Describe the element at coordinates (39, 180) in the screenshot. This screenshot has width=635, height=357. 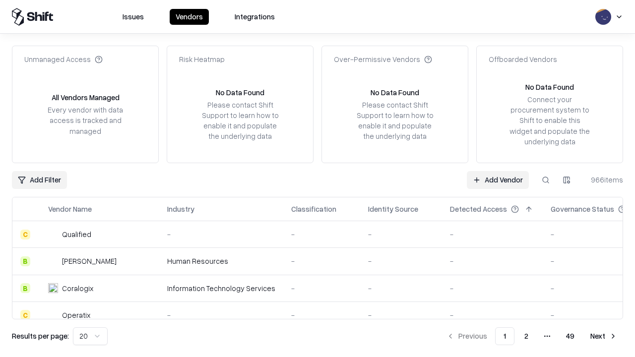
I see `button: Add Filter` at that location.